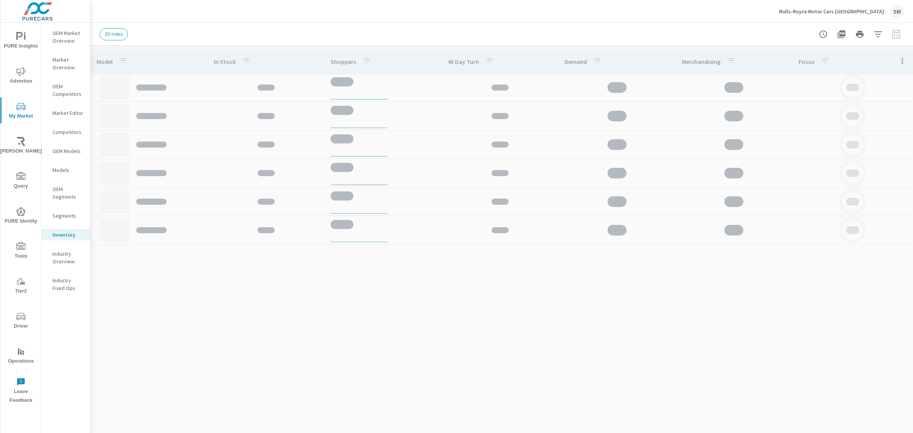 This screenshot has height=433, width=913. What do you see at coordinates (68, 216) in the screenshot?
I see `p: Segments` at bounding box center [68, 216].